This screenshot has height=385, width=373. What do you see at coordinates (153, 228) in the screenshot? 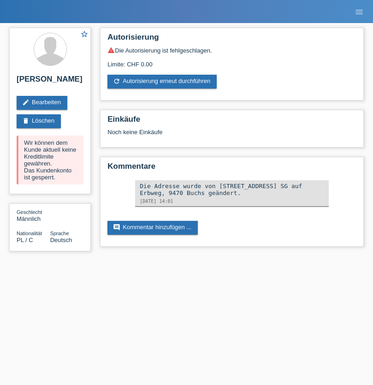
I see `a: commentKommentar hinzufügen ...` at bounding box center [153, 228].